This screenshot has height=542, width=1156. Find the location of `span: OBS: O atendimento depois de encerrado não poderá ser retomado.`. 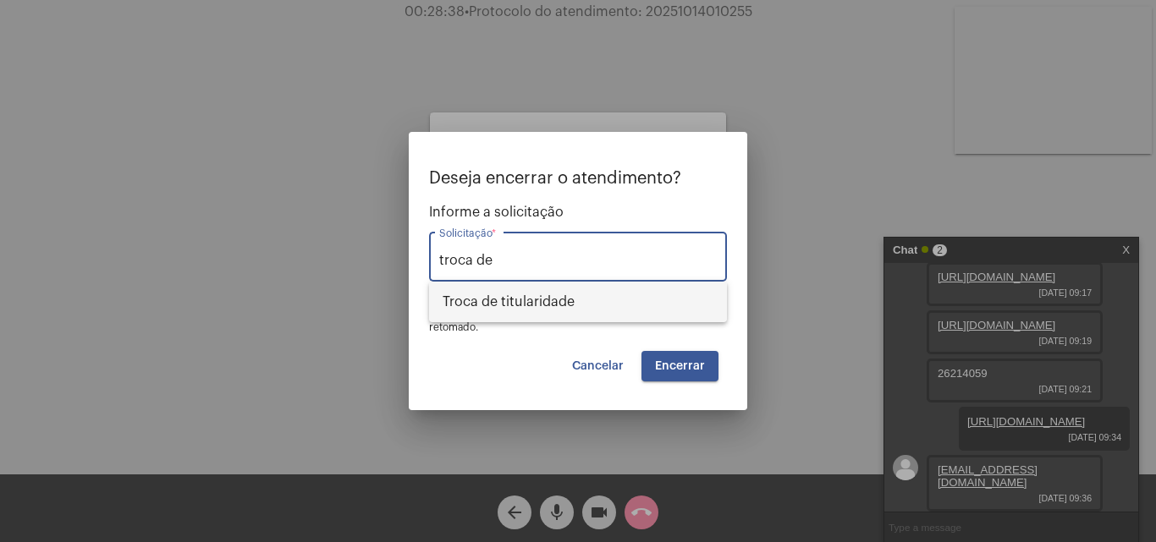

span: OBS: O atendimento depois de encerrado não poderá ser retomado. is located at coordinates (567, 320).